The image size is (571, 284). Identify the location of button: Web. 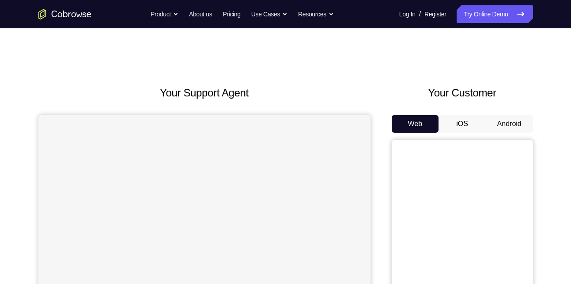
(415, 124).